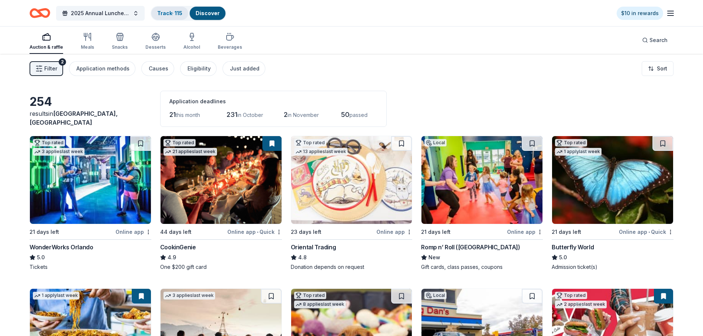 The width and height of the screenshot is (703, 336). What do you see at coordinates (207, 13) in the screenshot?
I see `a: Discover` at bounding box center [207, 13].